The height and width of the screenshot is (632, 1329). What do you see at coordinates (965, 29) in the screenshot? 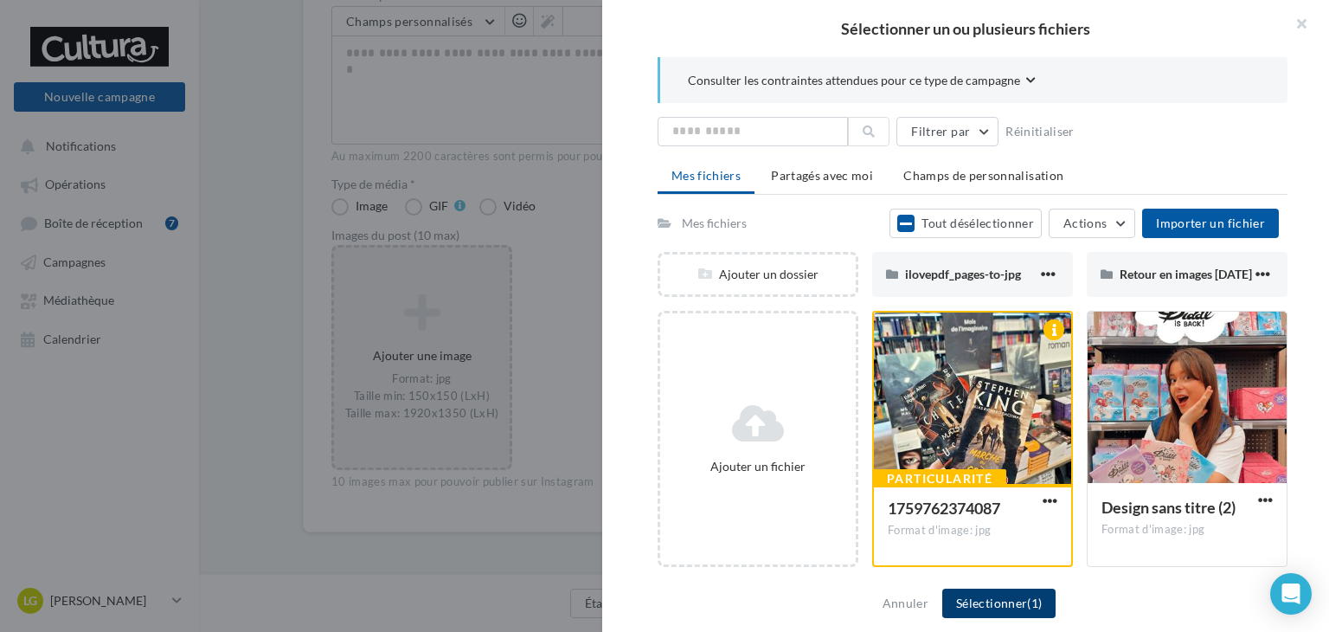
I see `h2: Sélectionner un ou plusieurs fichiers` at bounding box center [965, 29].